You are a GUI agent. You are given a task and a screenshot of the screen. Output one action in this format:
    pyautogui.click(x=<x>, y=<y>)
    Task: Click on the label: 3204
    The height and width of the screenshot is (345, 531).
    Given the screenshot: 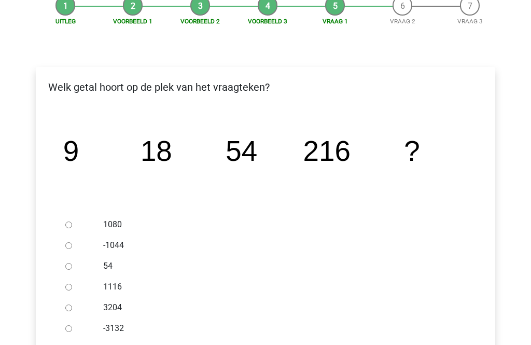 What is the action you would take?
    pyautogui.click(x=283, y=307)
    